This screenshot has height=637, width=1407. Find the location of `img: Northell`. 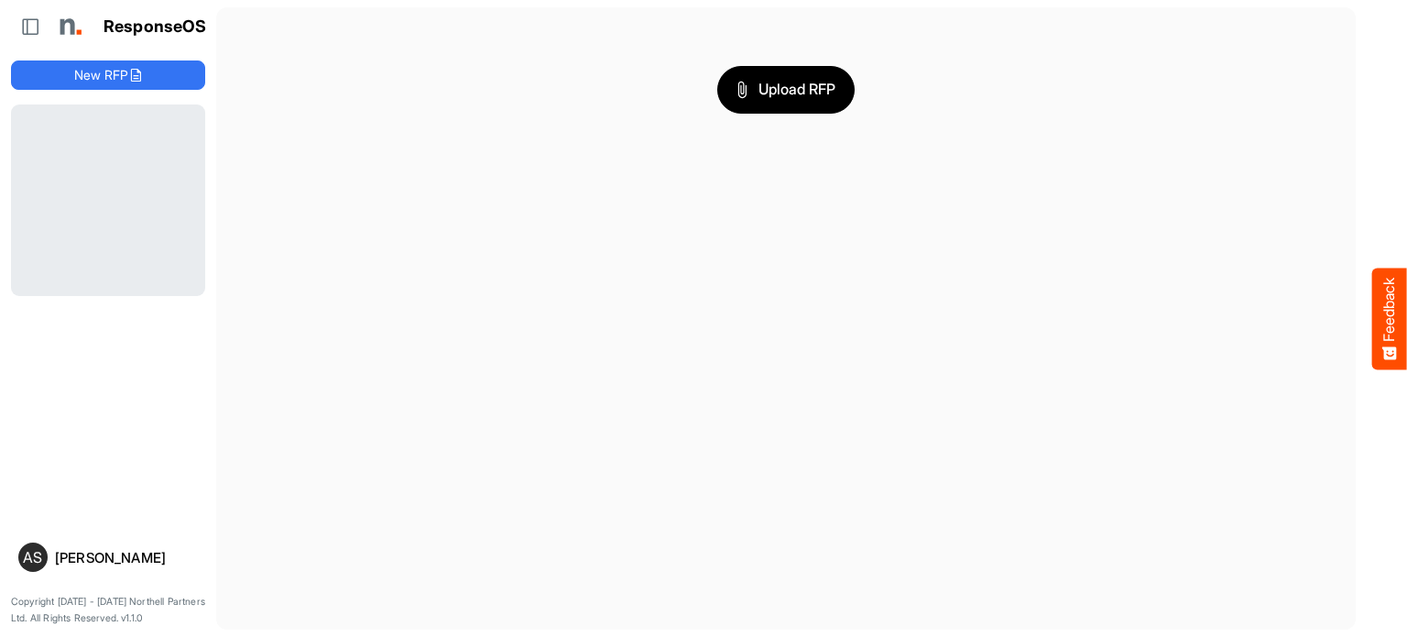

img: Northell is located at coordinates (69, 27).